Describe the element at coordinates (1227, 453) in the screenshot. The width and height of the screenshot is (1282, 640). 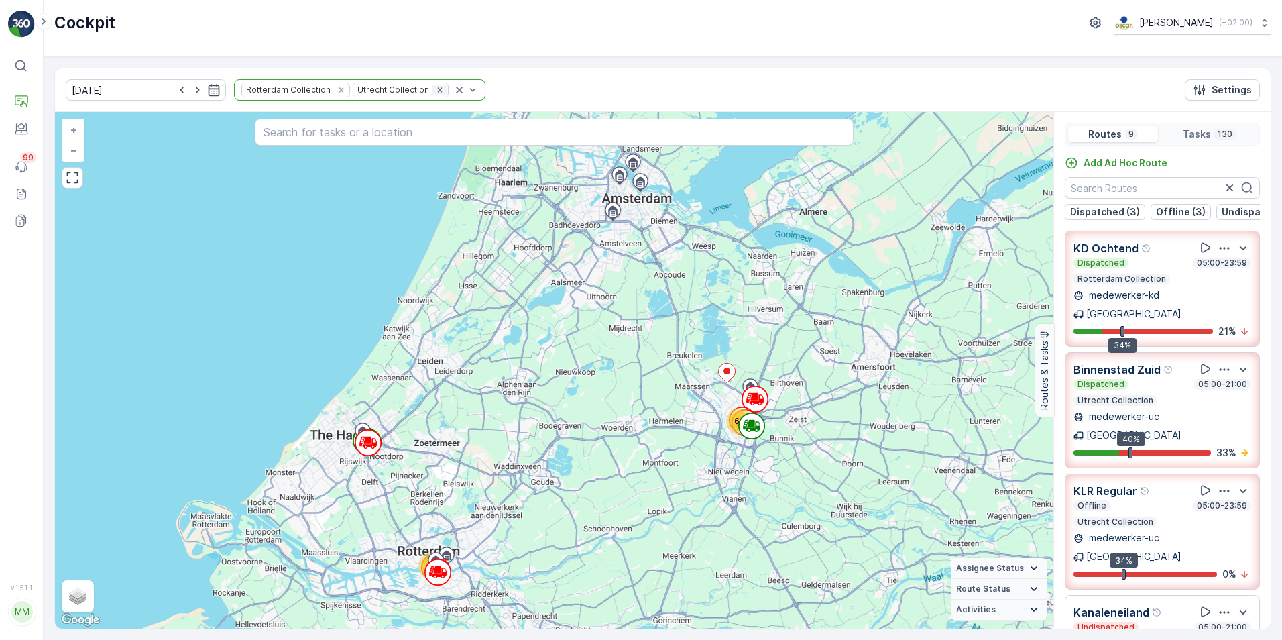
I see `p: 33 %` at that location.